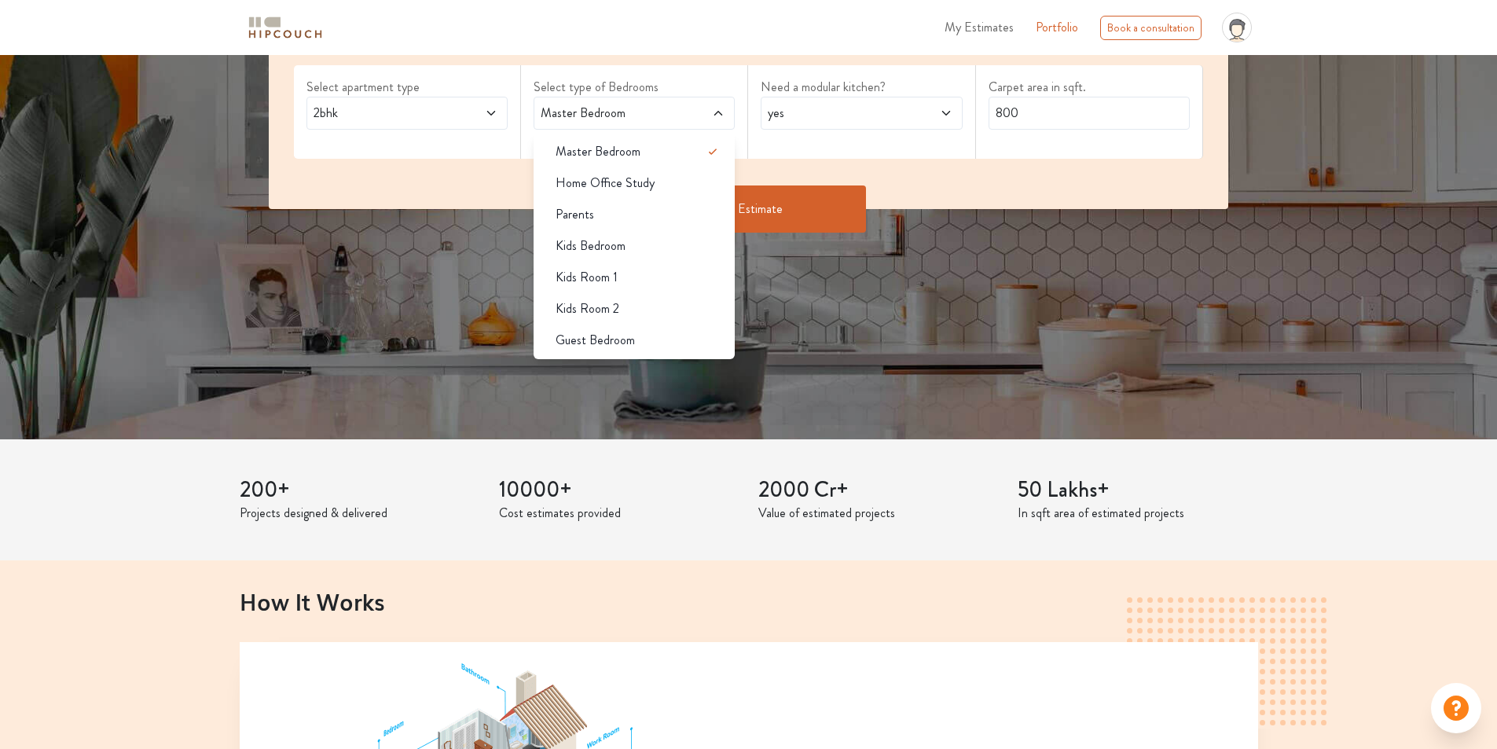 Image resolution: width=1497 pixels, height=749 pixels. Describe the element at coordinates (634, 87) in the screenshot. I see `label: Select type of Bedrooms` at that location.